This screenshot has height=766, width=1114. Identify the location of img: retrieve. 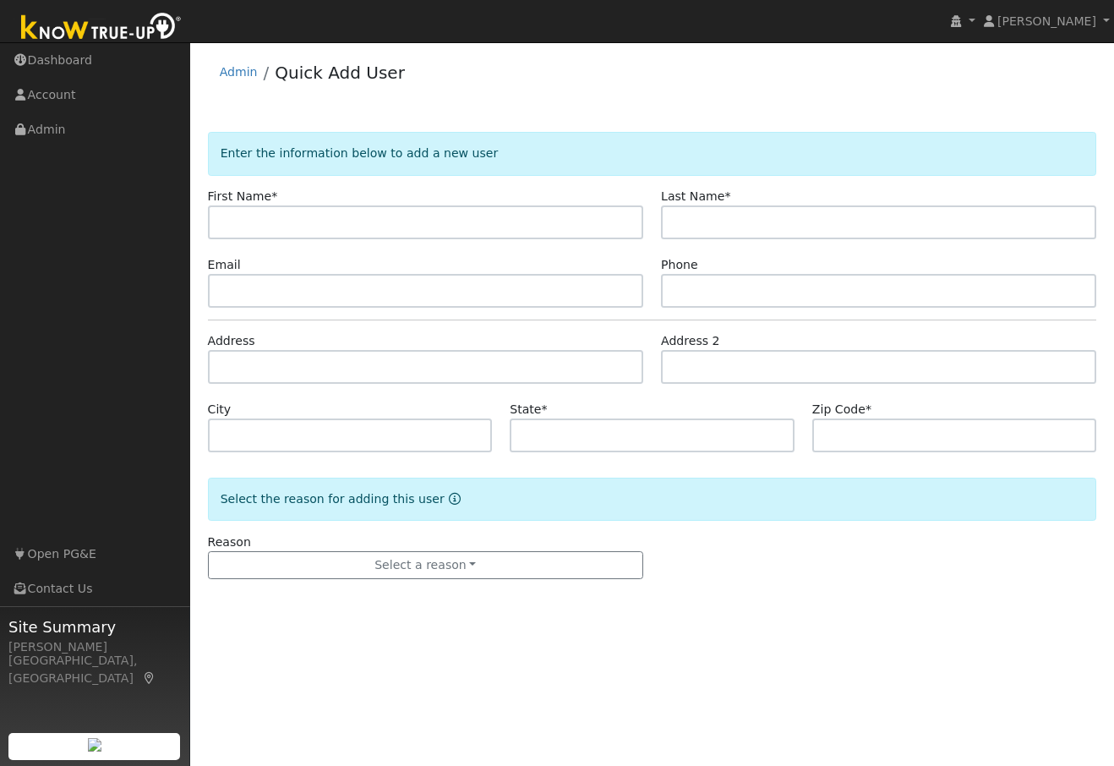
(95, 745).